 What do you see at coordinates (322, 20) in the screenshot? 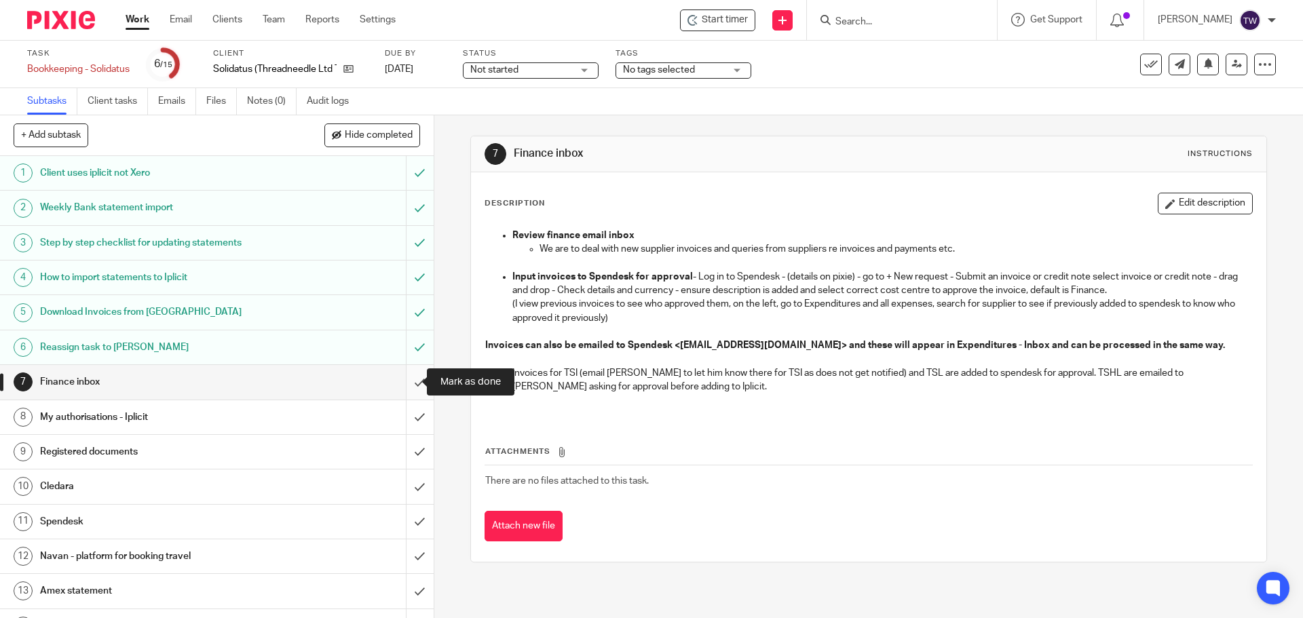
I see `a: Reports` at bounding box center [322, 20].